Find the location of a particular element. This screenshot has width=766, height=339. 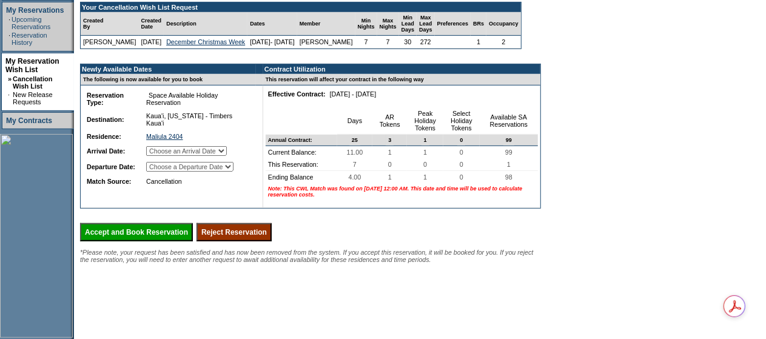

td: BRs is located at coordinates (479, 24).